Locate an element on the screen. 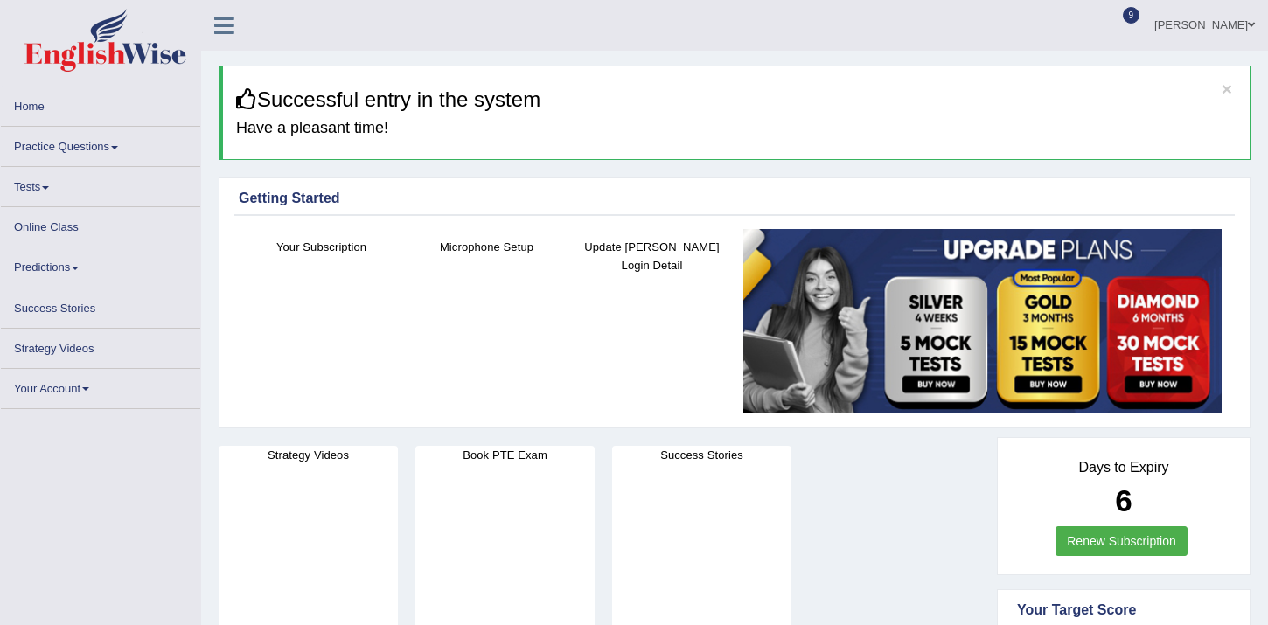 This screenshot has width=1268, height=625. h4: Book PTE Exam is located at coordinates (504, 455).